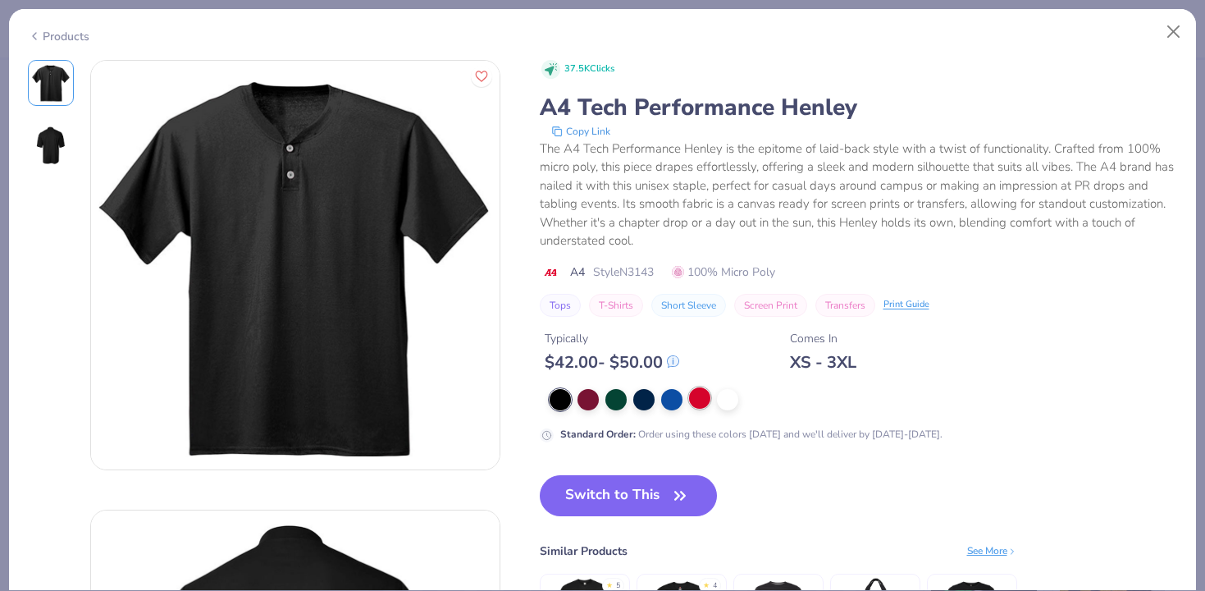 This screenshot has width=1205, height=591. Describe the element at coordinates (583, 550) in the screenshot. I see `div: Similar Products` at that location.